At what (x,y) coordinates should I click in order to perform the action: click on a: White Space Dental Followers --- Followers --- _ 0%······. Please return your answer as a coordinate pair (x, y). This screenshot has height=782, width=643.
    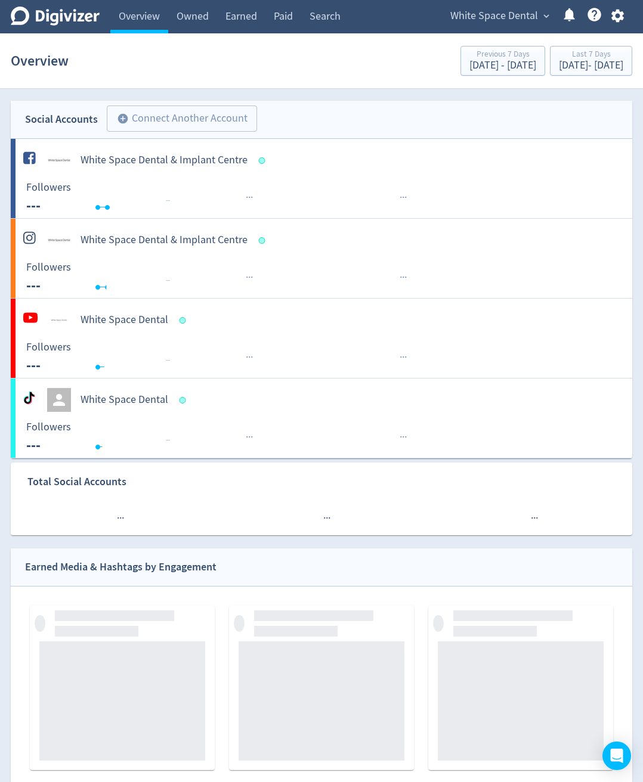
    Looking at the image, I should click on (321, 418).